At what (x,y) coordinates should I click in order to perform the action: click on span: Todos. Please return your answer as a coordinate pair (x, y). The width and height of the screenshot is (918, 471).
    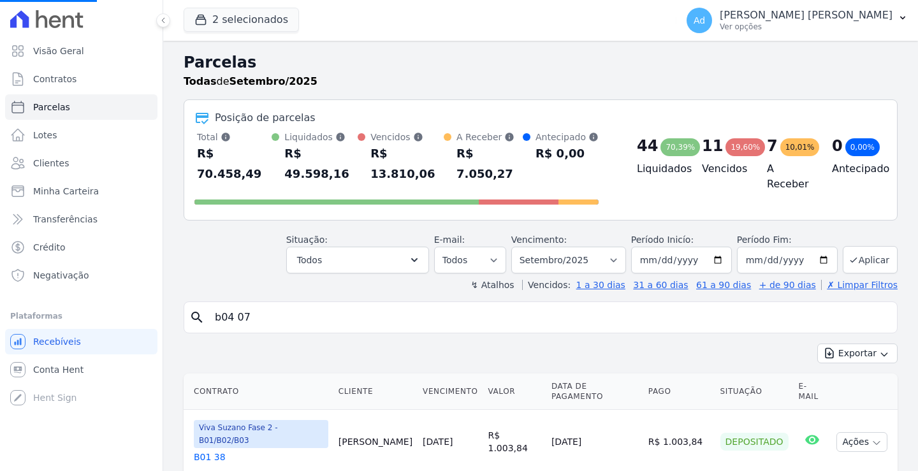
    Looking at the image, I should click on (309, 260).